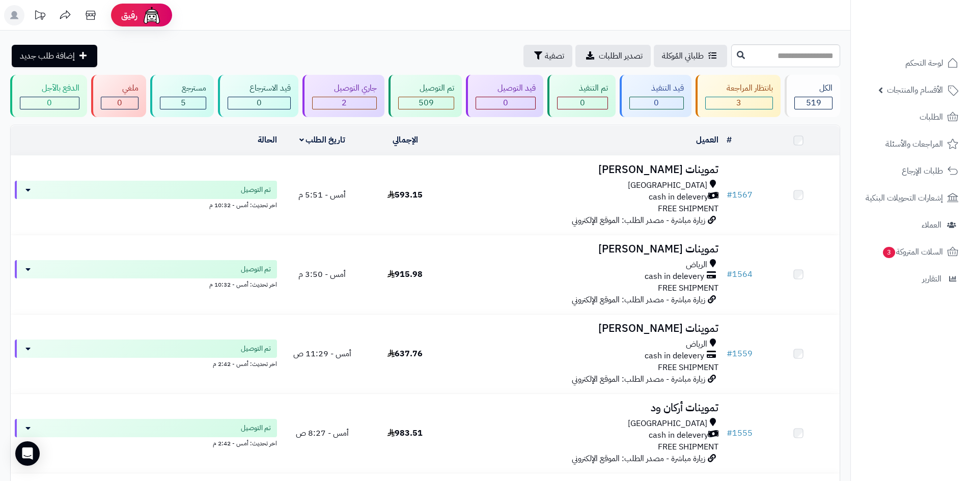 The image size is (970, 481). Describe the element at coordinates (740, 88) in the screenshot. I see `div: بانتظار المراجعة` at that location.